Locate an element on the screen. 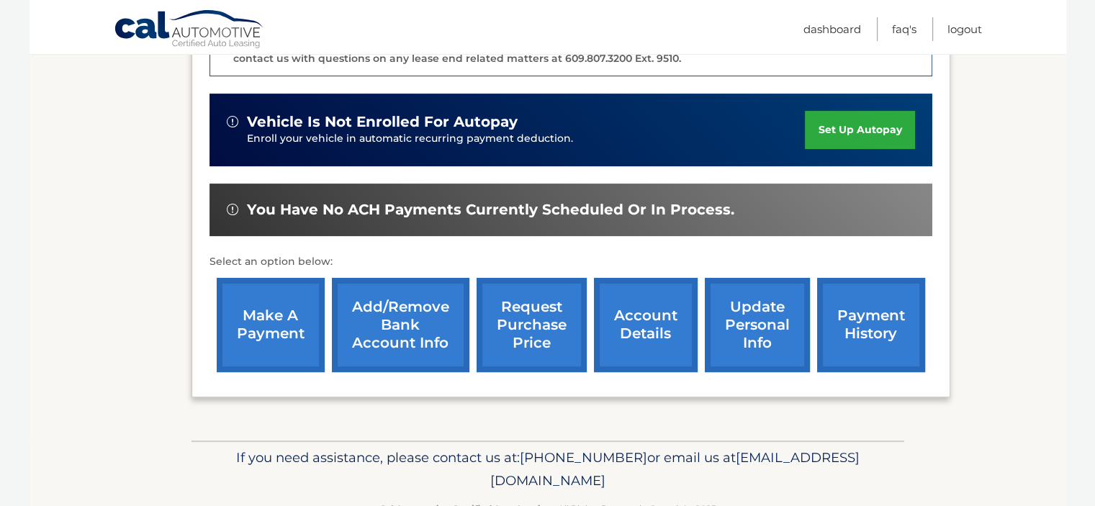 The image size is (1095, 506). p: The end of your lease is approaching soon. A member of our lease end team will be in touch soon t... is located at coordinates (578, 40).